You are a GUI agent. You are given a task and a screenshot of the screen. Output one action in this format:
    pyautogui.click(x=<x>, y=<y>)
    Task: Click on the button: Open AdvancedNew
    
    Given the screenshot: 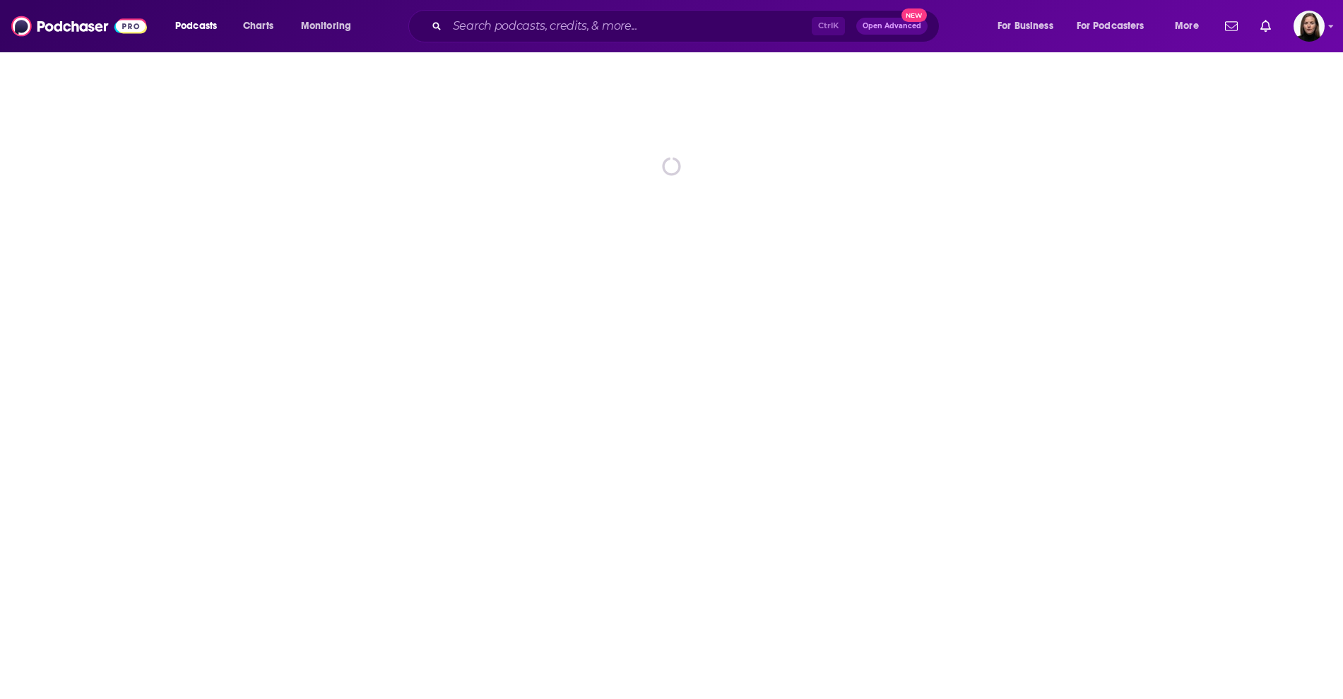 What is the action you would take?
    pyautogui.click(x=892, y=26)
    